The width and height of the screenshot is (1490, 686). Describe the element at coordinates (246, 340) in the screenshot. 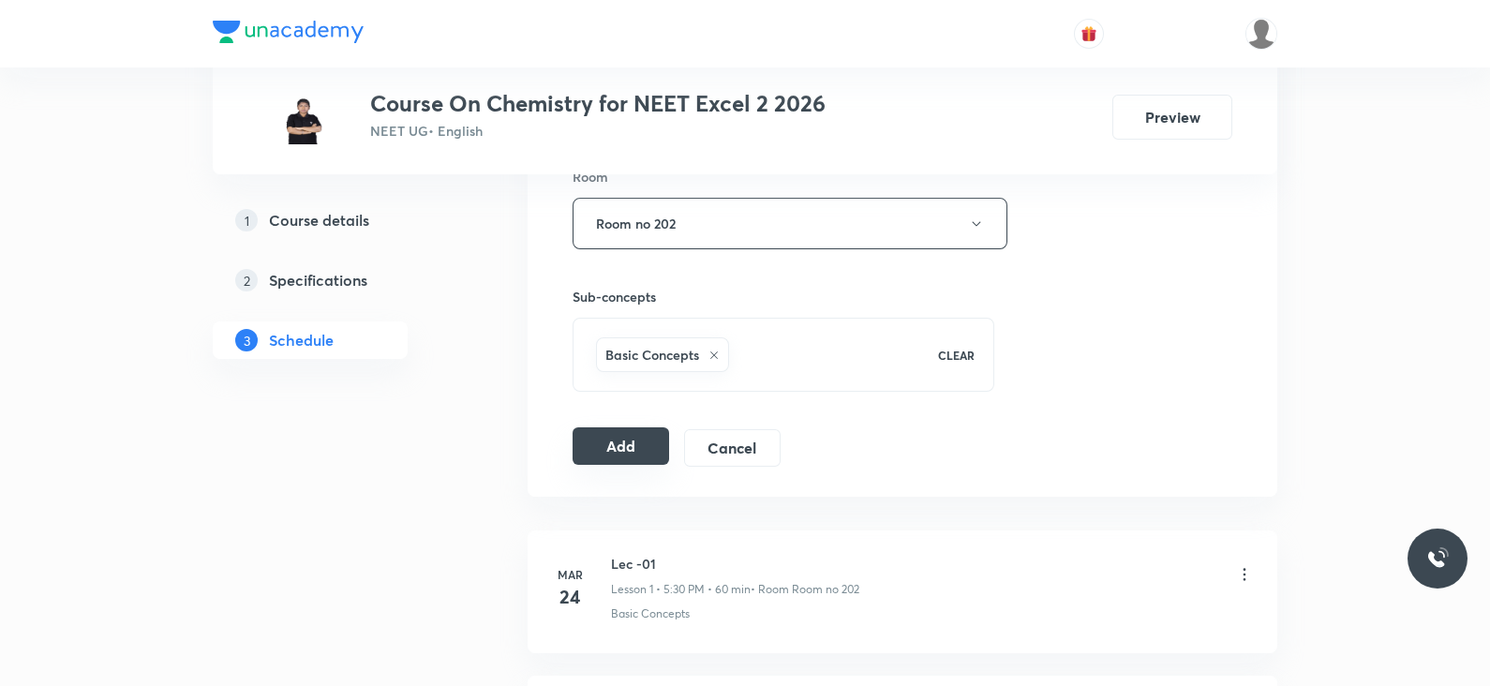

I see `p: 3` at that location.